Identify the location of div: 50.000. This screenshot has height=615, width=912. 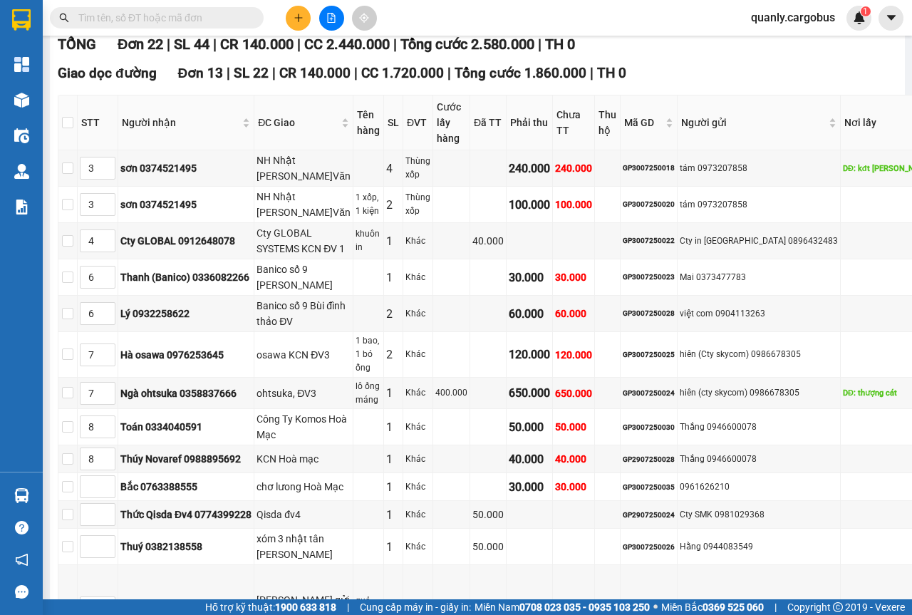
(488, 547).